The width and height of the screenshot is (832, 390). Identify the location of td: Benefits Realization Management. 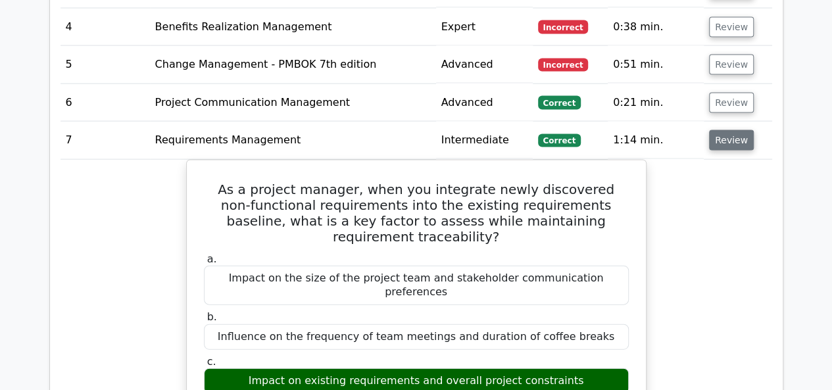
(293, 27).